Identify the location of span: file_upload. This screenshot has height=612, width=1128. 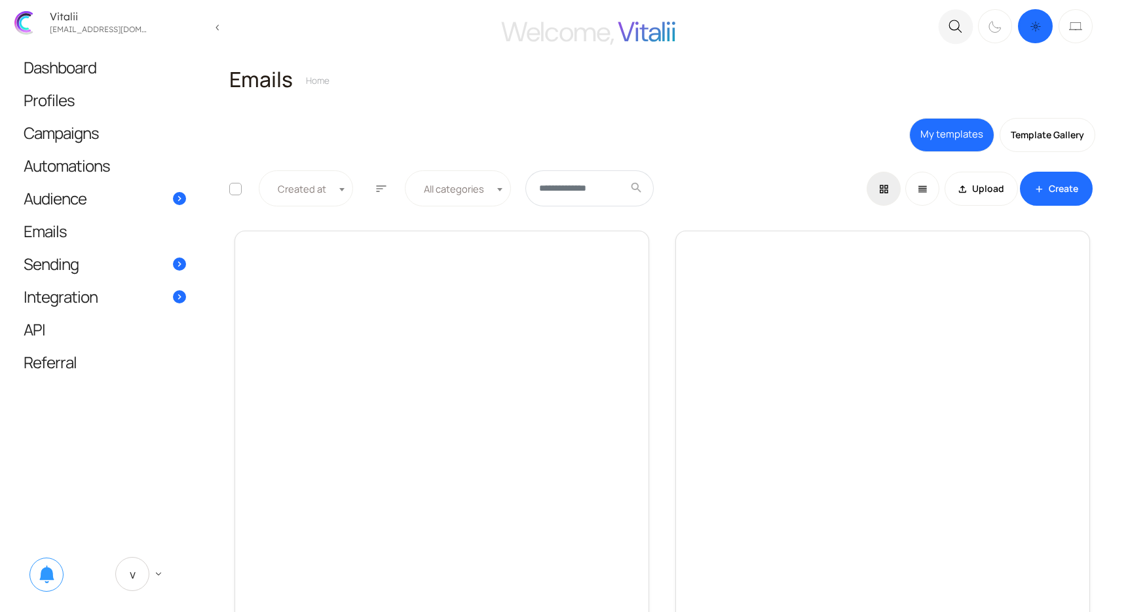
(962, 189).